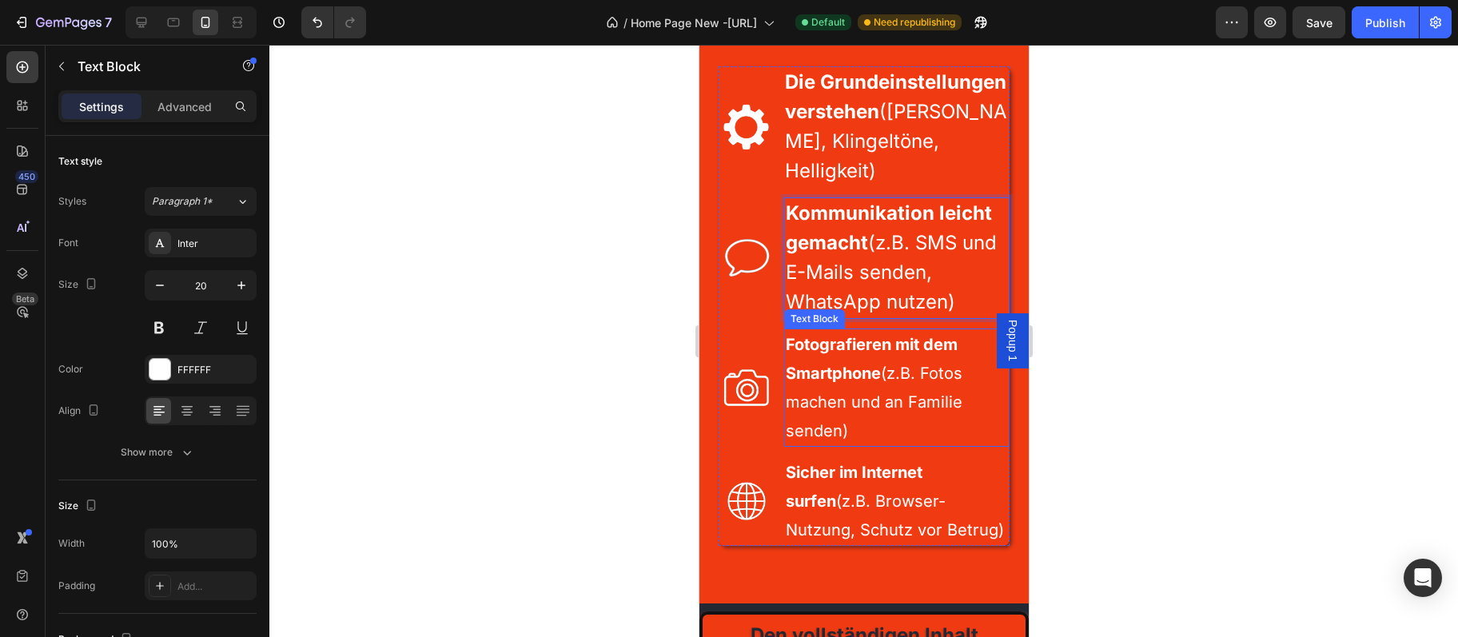 Image resolution: width=1458 pixels, height=637 pixels. I want to click on span: Default, so click(828, 22).